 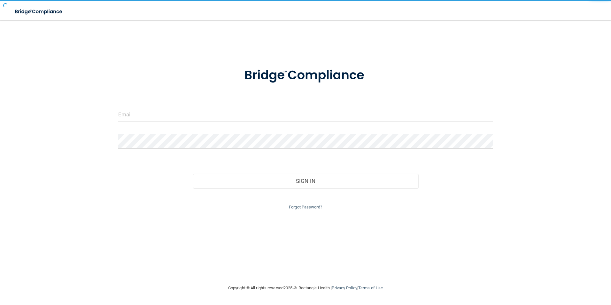 What do you see at coordinates (344, 288) in the screenshot?
I see `a: Privacy Policy` at bounding box center [344, 288].